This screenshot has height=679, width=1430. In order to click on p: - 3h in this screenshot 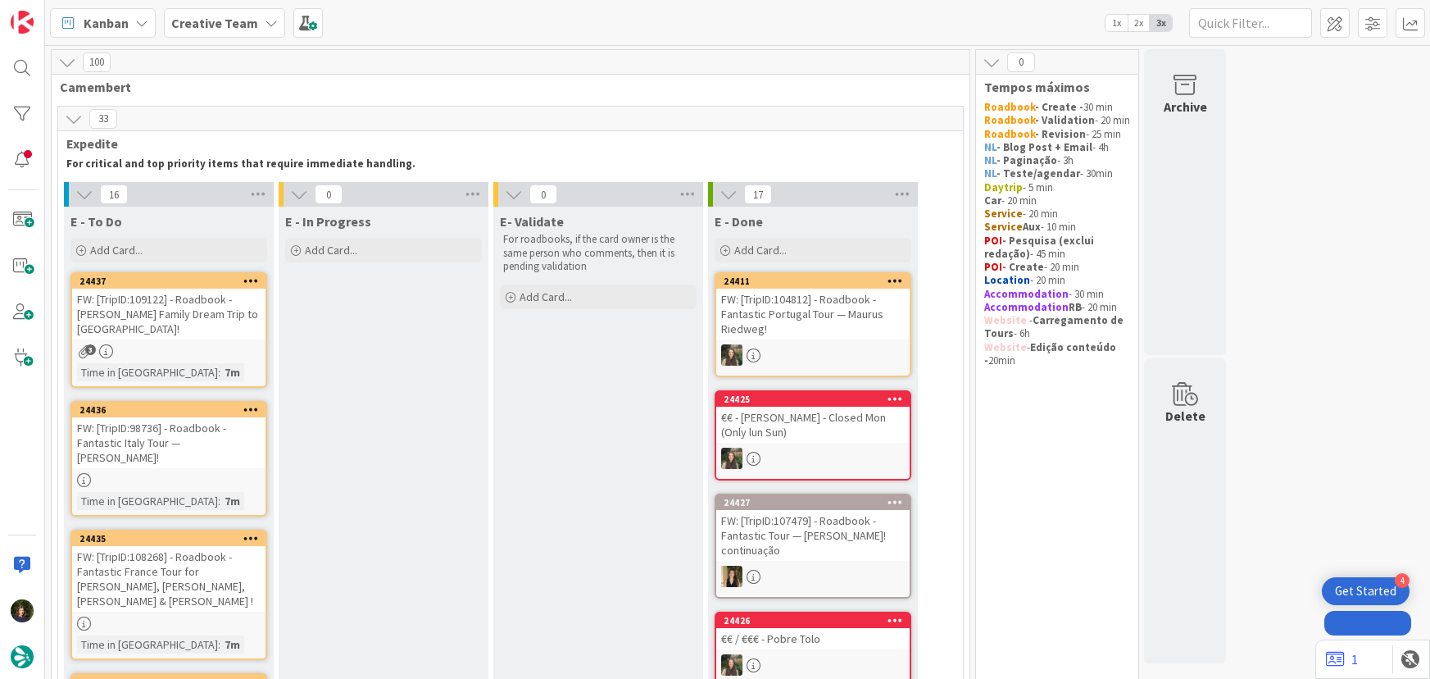, I will do `click(1057, 161)`.